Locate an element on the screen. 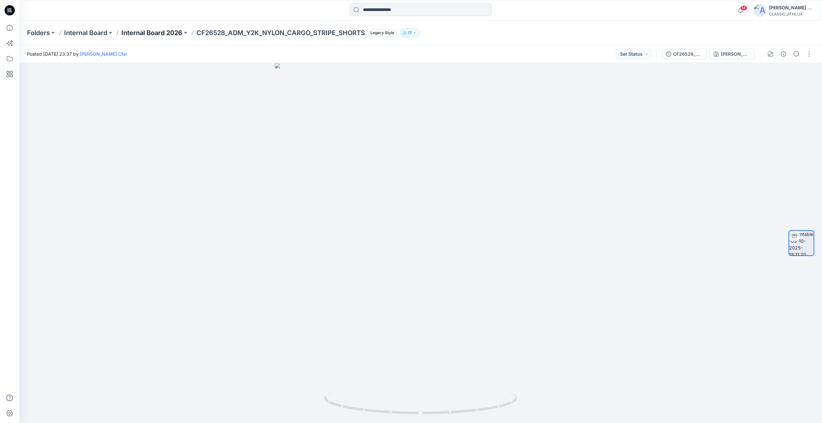  img: avatar is located at coordinates (760, 10).